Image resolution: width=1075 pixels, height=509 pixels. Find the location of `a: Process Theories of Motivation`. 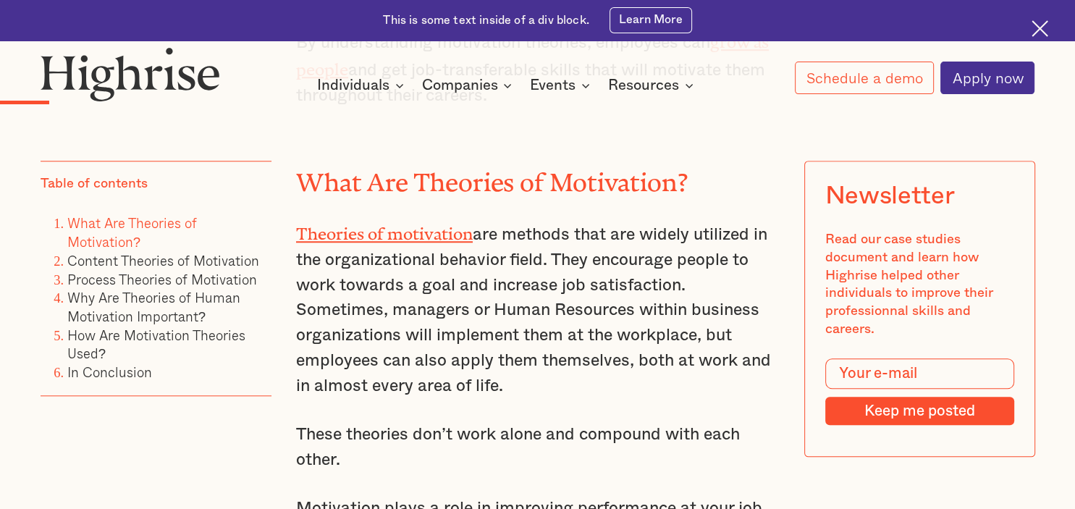

a: Process Theories of Motivation is located at coordinates (162, 279).